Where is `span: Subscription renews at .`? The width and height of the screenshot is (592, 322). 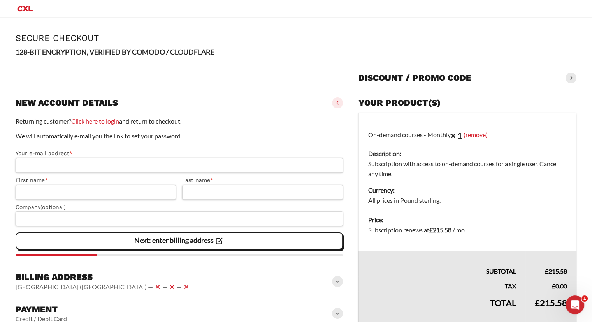 span: Subscription renews at . is located at coordinates (417, 229).